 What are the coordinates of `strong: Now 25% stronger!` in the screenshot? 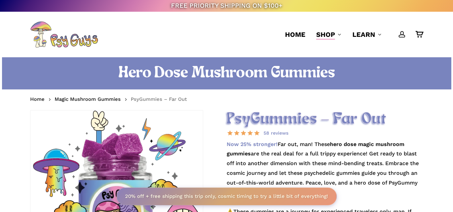 It's located at (252, 144).